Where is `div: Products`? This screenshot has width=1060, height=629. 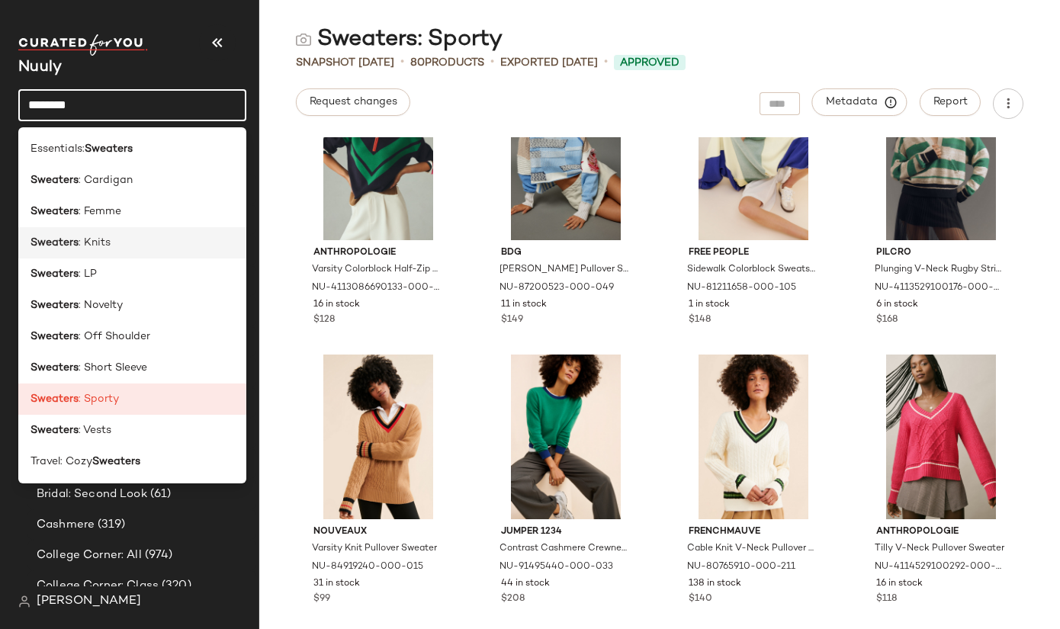
div: Products is located at coordinates (447, 63).